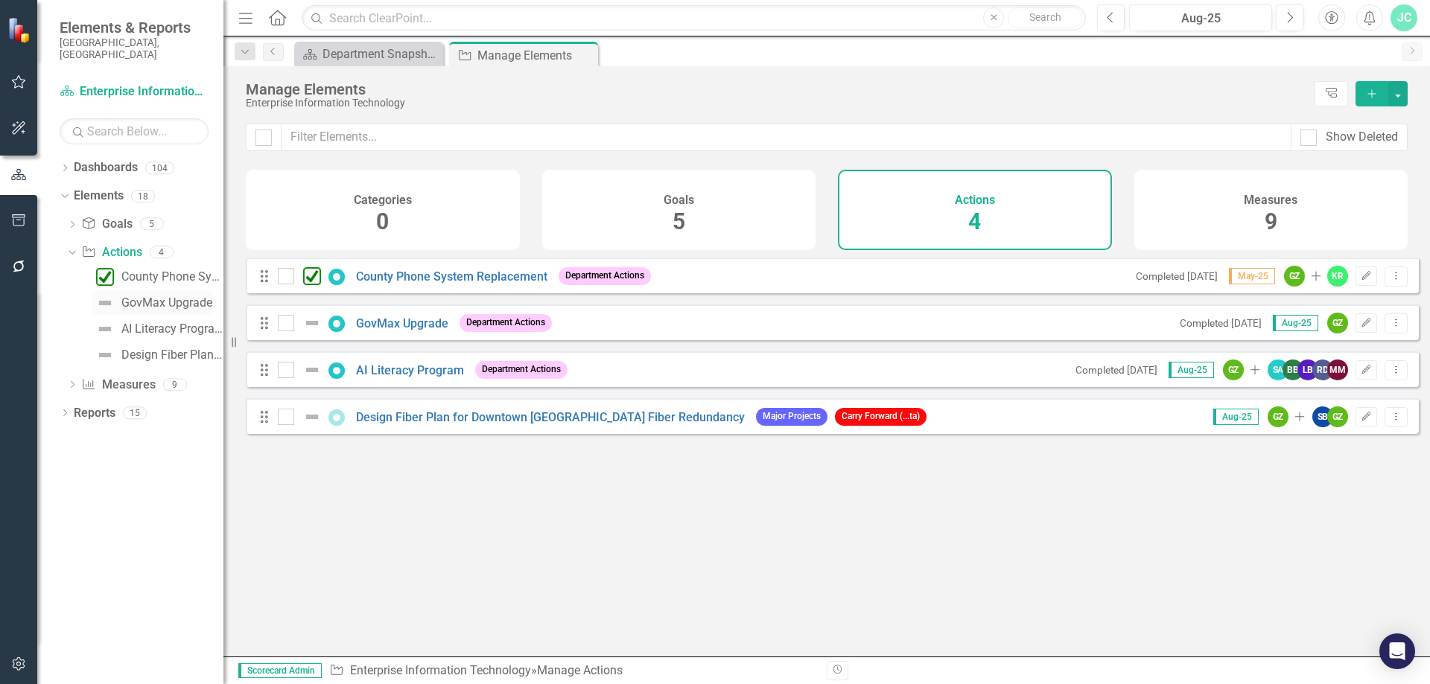  Describe the element at coordinates (167, 303) in the screenshot. I see `div: GovMax Upgrade` at that location.